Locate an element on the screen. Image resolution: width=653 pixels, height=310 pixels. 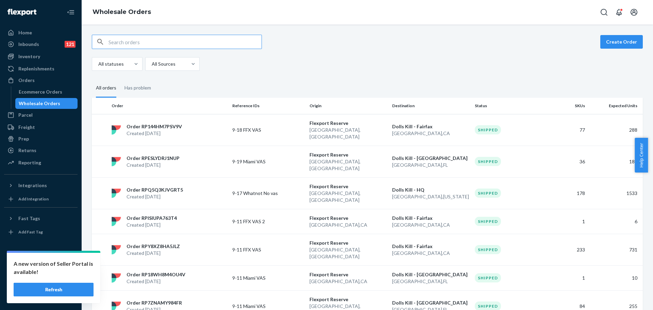
div: Add Fast Tag is located at coordinates (31, 231).